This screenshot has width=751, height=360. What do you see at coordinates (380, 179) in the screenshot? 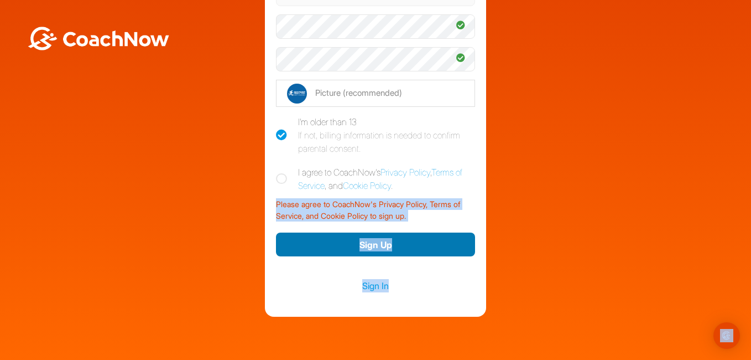
I see `a: Terms of Service` at bounding box center [380, 179].